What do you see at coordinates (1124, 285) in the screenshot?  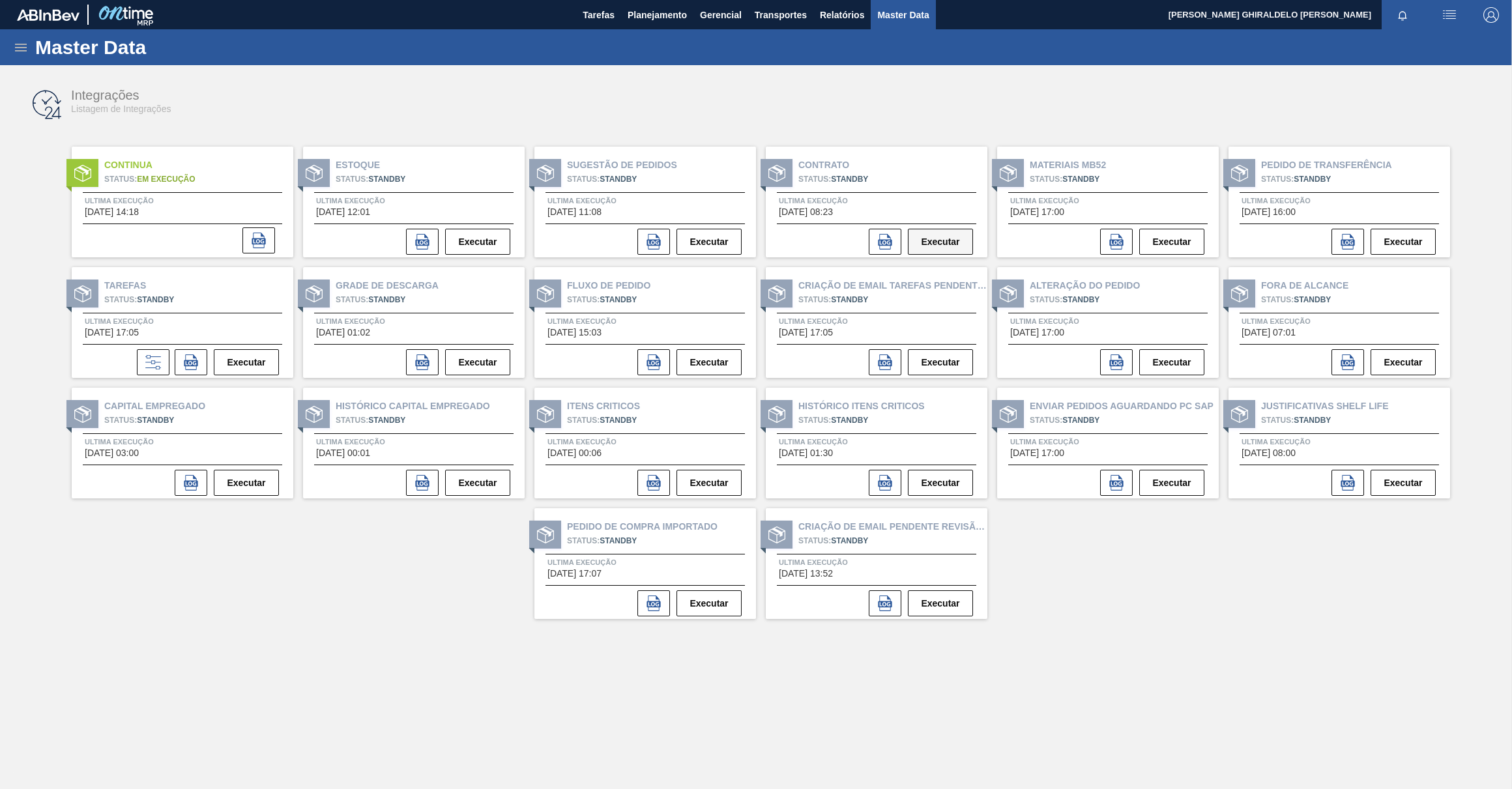 I see `span: Alteração do Pedido` at bounding box center [1124, 285].